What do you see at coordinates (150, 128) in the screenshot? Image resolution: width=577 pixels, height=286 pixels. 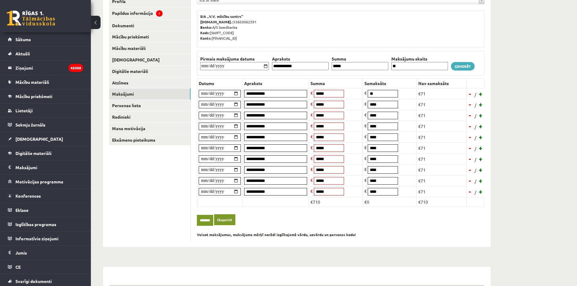 I see `a: Mana motivācija` at bounding box center [150, 128].